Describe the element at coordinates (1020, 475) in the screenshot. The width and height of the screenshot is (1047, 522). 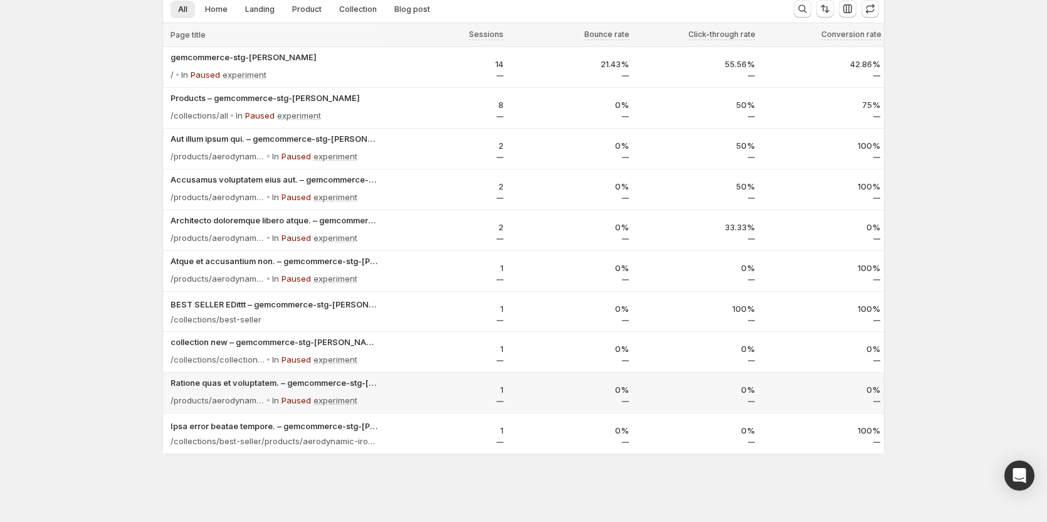
I see `div: Open Intercom Messenger` at that location.